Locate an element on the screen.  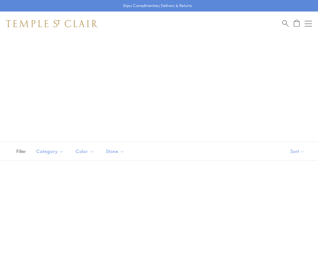
button: Open navigation is located at coordinates (308, 24).